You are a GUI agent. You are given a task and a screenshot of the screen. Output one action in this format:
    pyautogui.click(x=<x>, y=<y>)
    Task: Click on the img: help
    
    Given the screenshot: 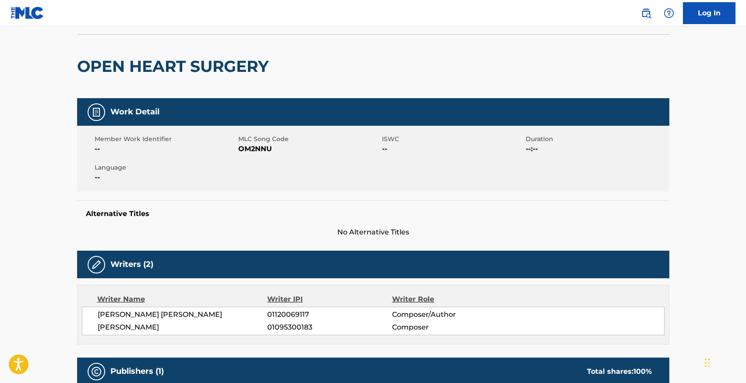 What is the action you would take?
    pyautogui.click(x=669, y=13)
    